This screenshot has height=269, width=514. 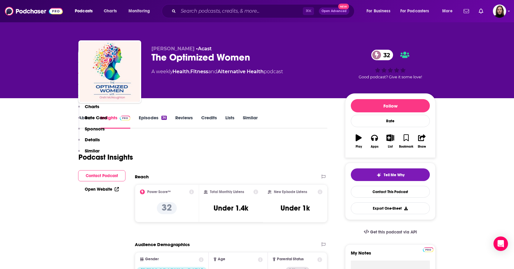 What do you see at coordinates (343, 6) in the screenshot?
I see `span: New` at bounding box center [343, 6].